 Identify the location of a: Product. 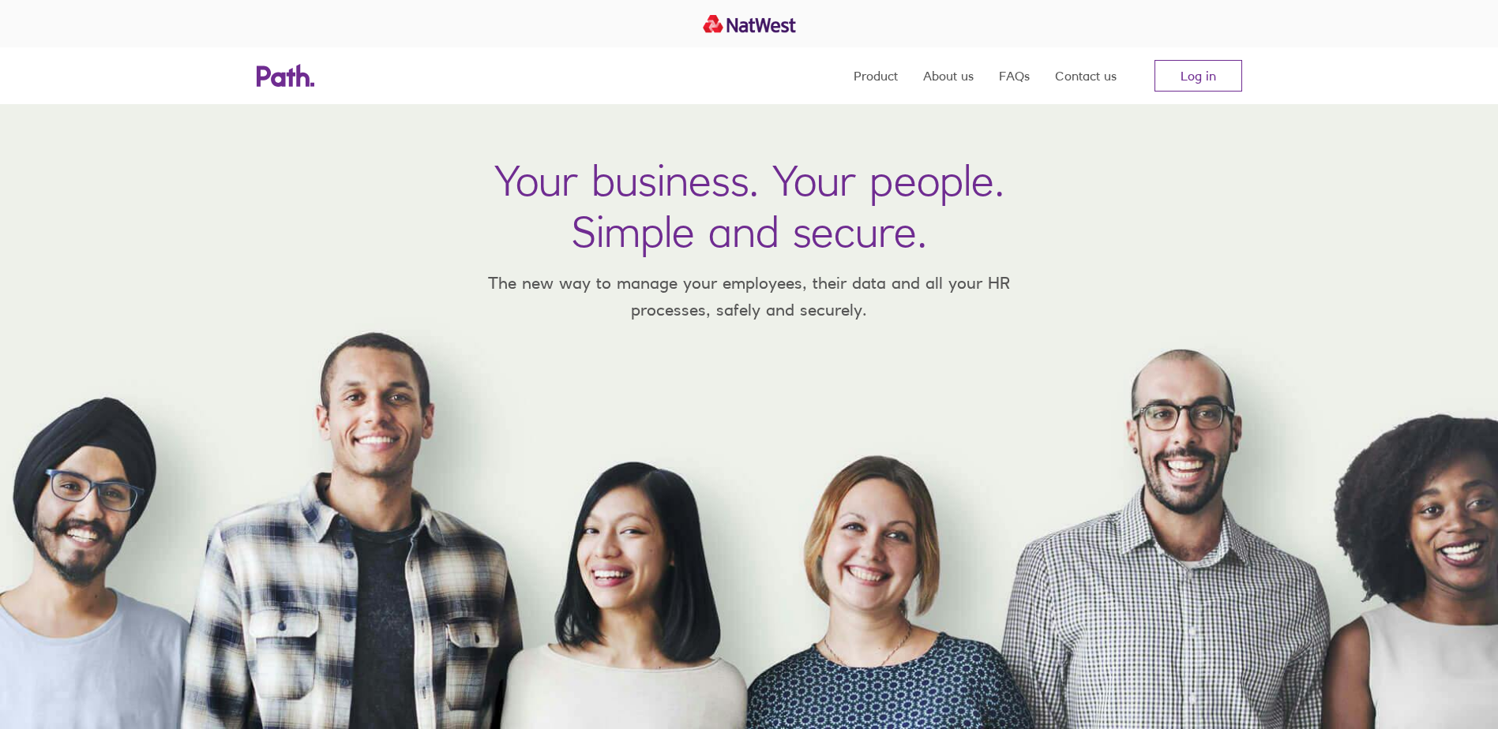
(875, 76).